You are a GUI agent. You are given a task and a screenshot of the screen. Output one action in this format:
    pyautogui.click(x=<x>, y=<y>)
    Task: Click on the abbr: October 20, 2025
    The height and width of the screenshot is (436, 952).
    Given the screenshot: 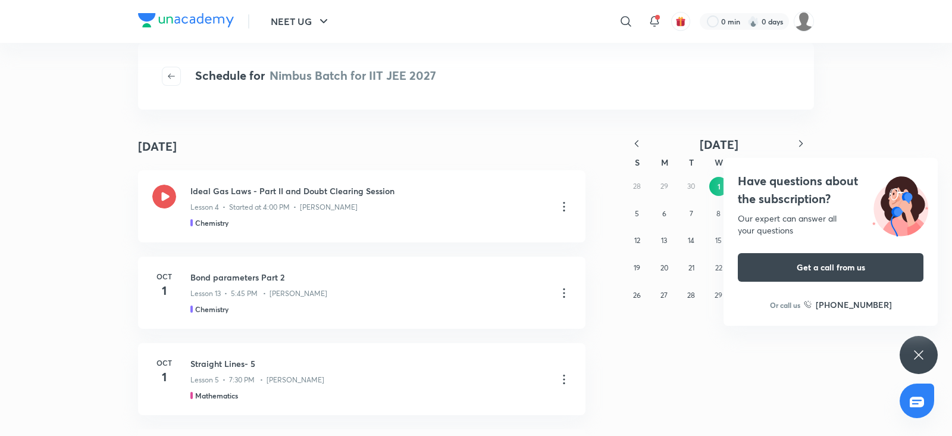 What is the action you would take?
    pyautogui.click(x=664, y=267)
    